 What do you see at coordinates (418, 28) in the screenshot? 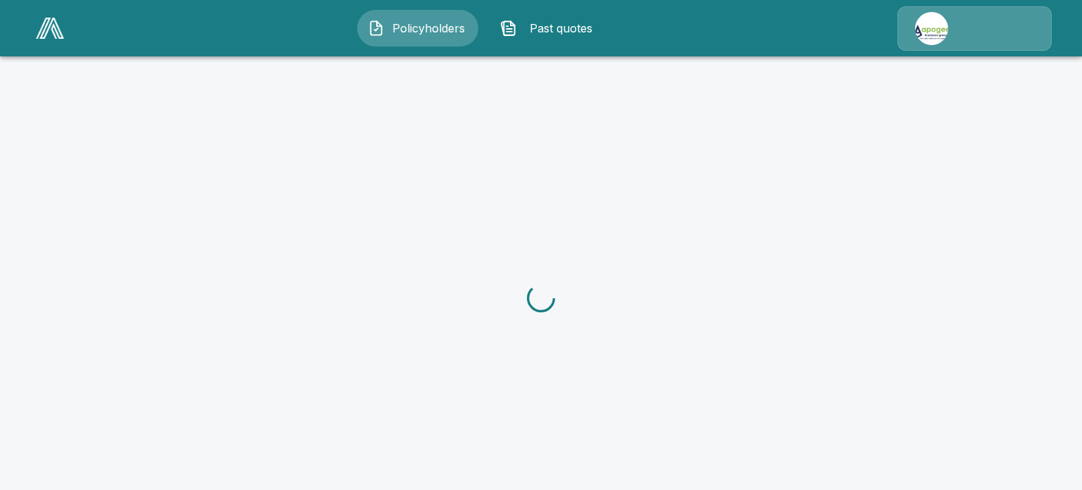
I see `button: Policyholders IconPolicyholders` at bounding box center [418, 28].